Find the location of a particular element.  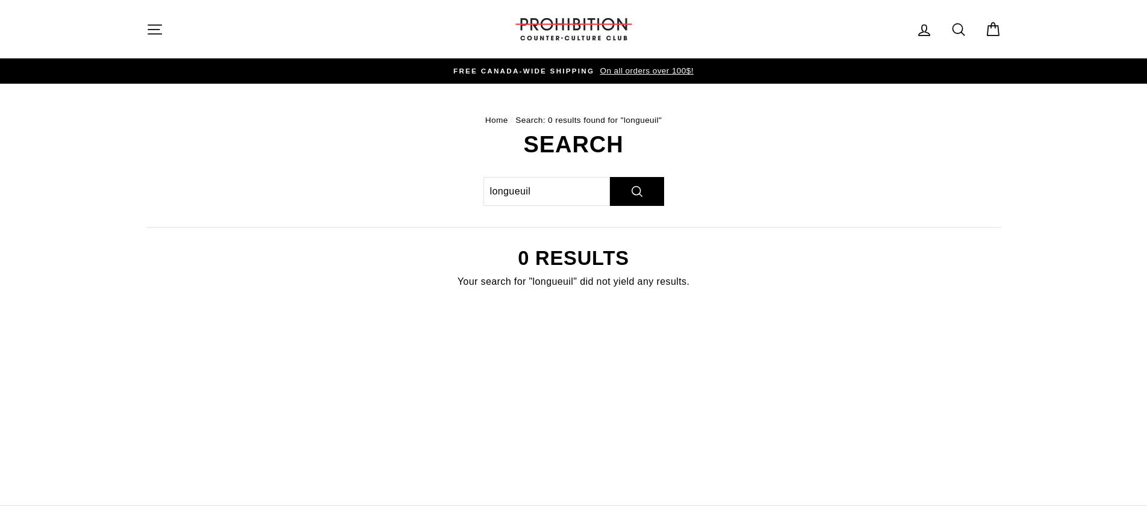

a: Home is located at coordinates (497, 120).